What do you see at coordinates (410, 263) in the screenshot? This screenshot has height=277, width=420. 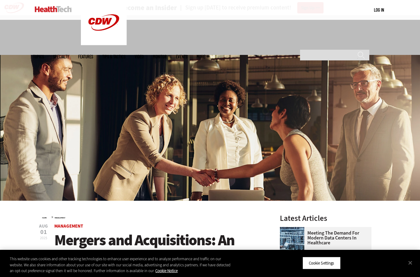 I see `button: Close` at bounding box center [410, 263].